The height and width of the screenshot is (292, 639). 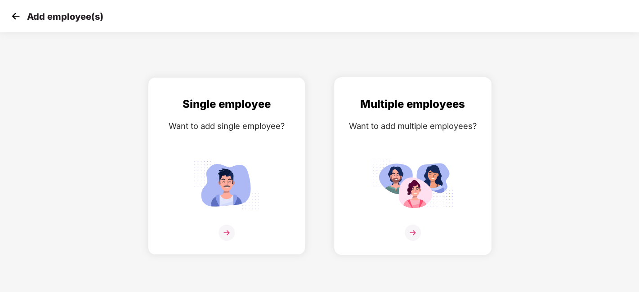 I want to click on img: svg+xml;base64,PHN2ZyB4bWxucz0iaHR0cDovL3d3dy53My5vcmcvMjAwMC9zdmciIGlkPSJTaW5nbGVfZW1wbG95ZWUiIH..., so click(x=227, y=185).